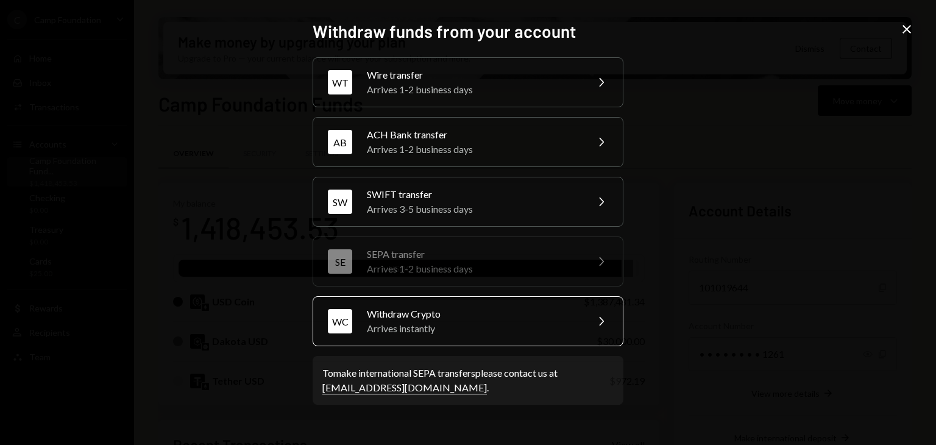 This screenshot has height=445, width=936. I want to click on div: SWIFT transfer, so click(473, 194).